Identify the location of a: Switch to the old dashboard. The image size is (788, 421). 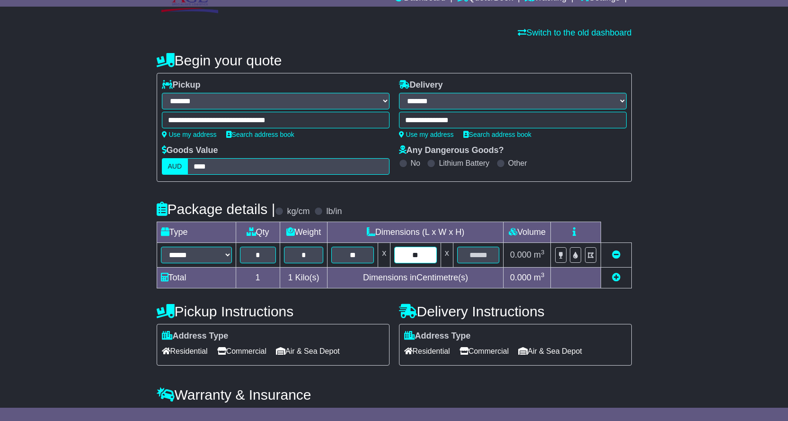
(574, 33).